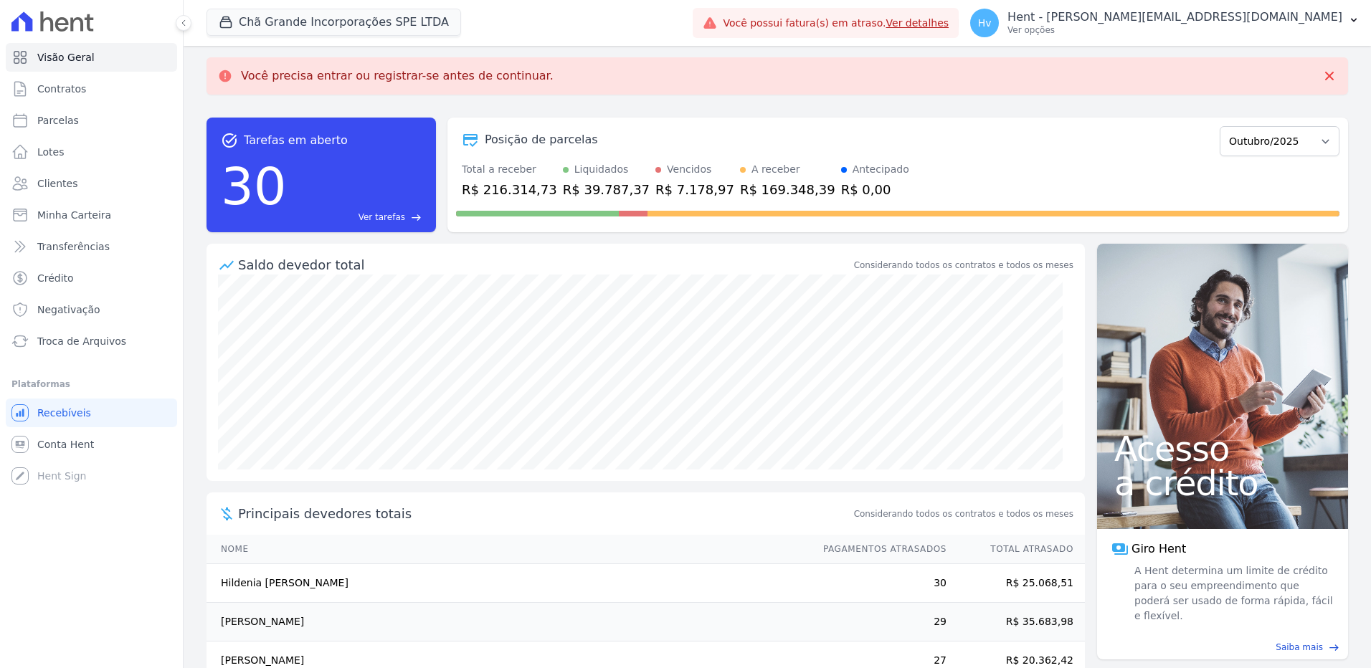 This screenshot has height=668, width=1371. Describe the element at coordinates (878, 549) in the screenshot. I see `th: Pagamentos Atrasados` at that location.